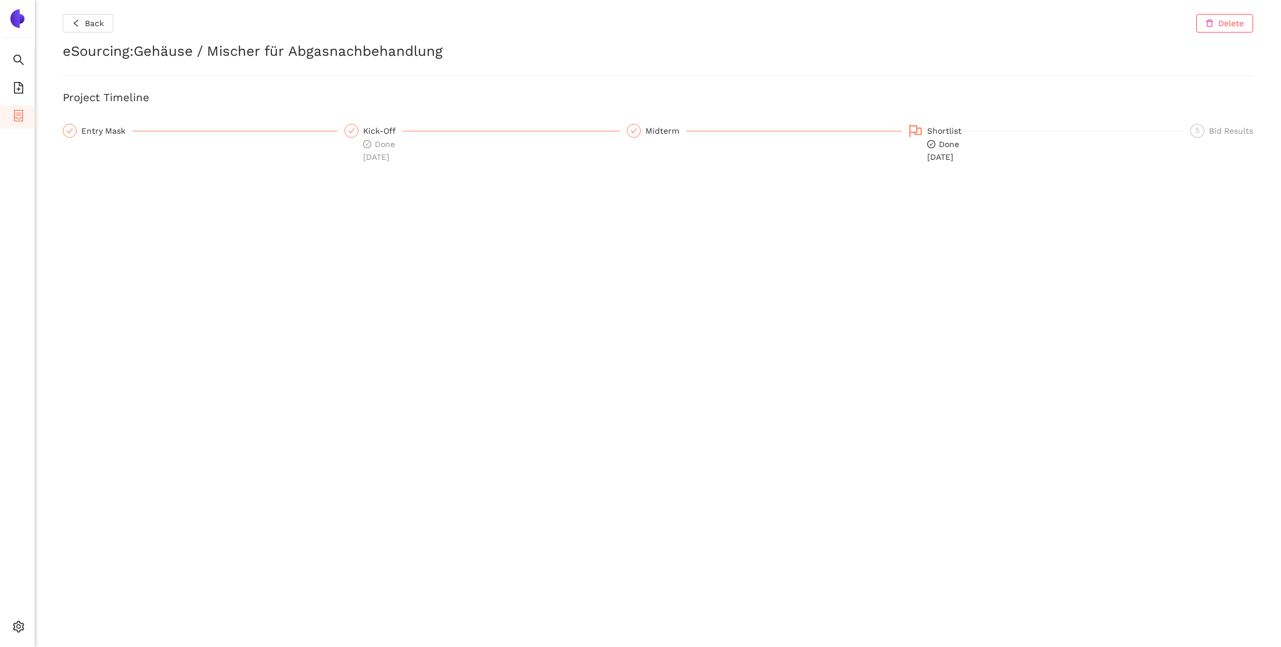 The image size is (1281, 647). I want to click on button: leftBack, so click(88, 23).